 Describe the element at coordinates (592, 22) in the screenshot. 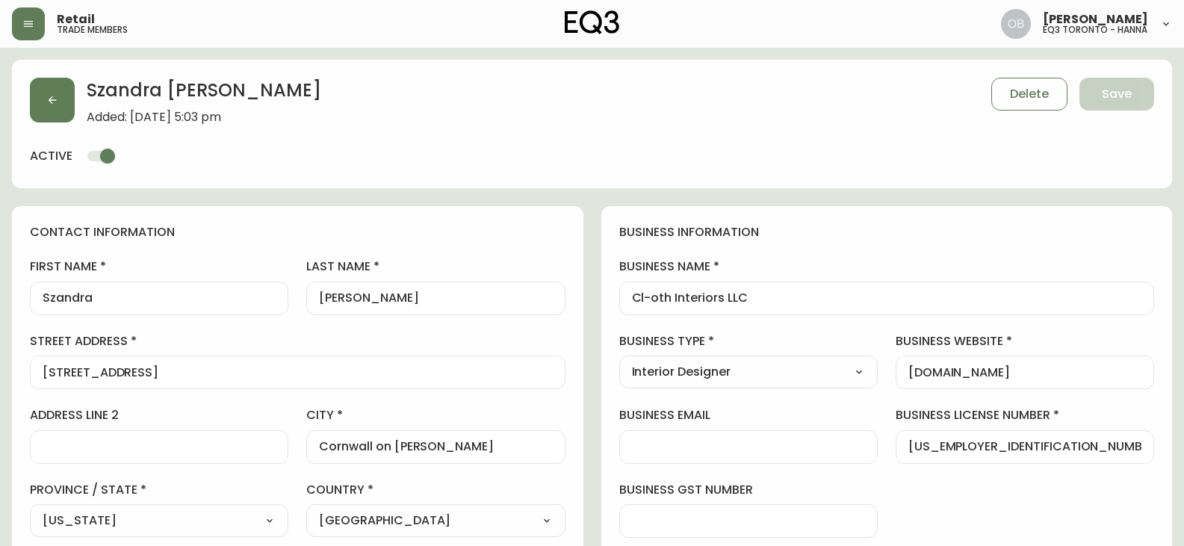

I see `img: logo` at that location.